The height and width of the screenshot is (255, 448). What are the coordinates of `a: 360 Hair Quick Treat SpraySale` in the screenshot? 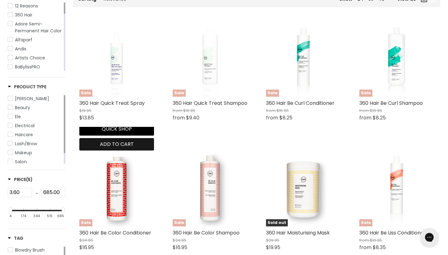 It's located at (117, 59).